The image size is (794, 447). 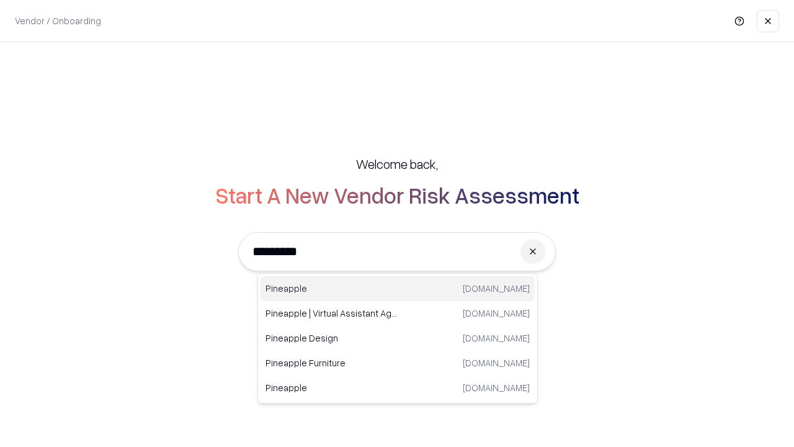 I want to click on div: Suggestions, so click(x=398, y=338).